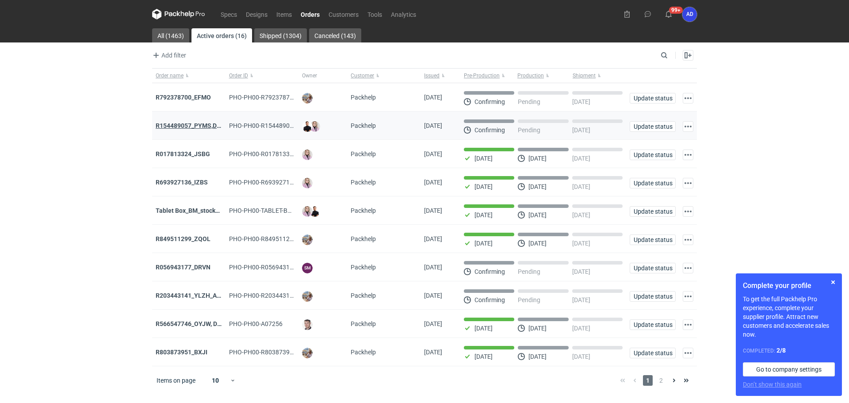  What do you see at coordinates (183, 267) in the screenshot?
I see `strong: R056943177_DRVN` at bounding box center [183, 267].